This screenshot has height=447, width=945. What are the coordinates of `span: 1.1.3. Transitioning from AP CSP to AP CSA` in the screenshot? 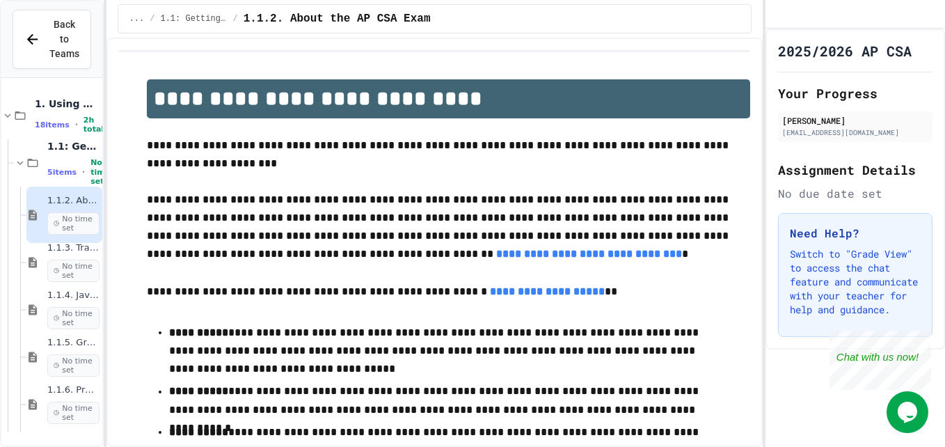 It's located at (73, 248).